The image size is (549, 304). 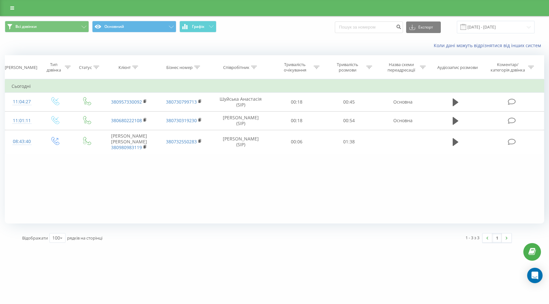 What do you see at coordinates (401, 67) in the screenshot?
I see `div: Назва схеми переадресації` at bounding box center [401, 67].